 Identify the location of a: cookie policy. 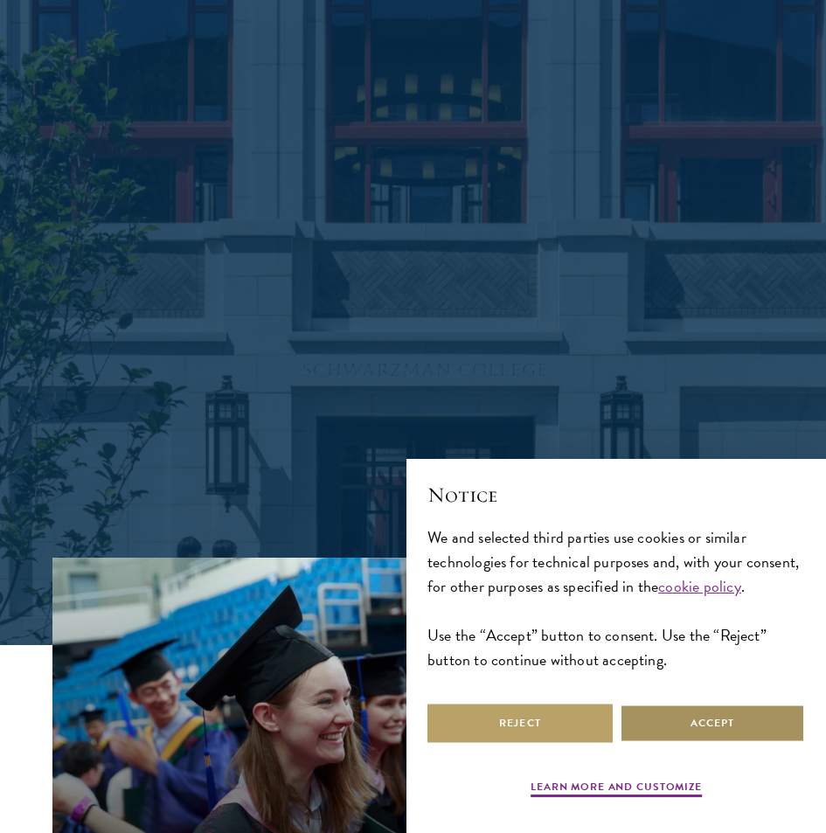
(699, 586).